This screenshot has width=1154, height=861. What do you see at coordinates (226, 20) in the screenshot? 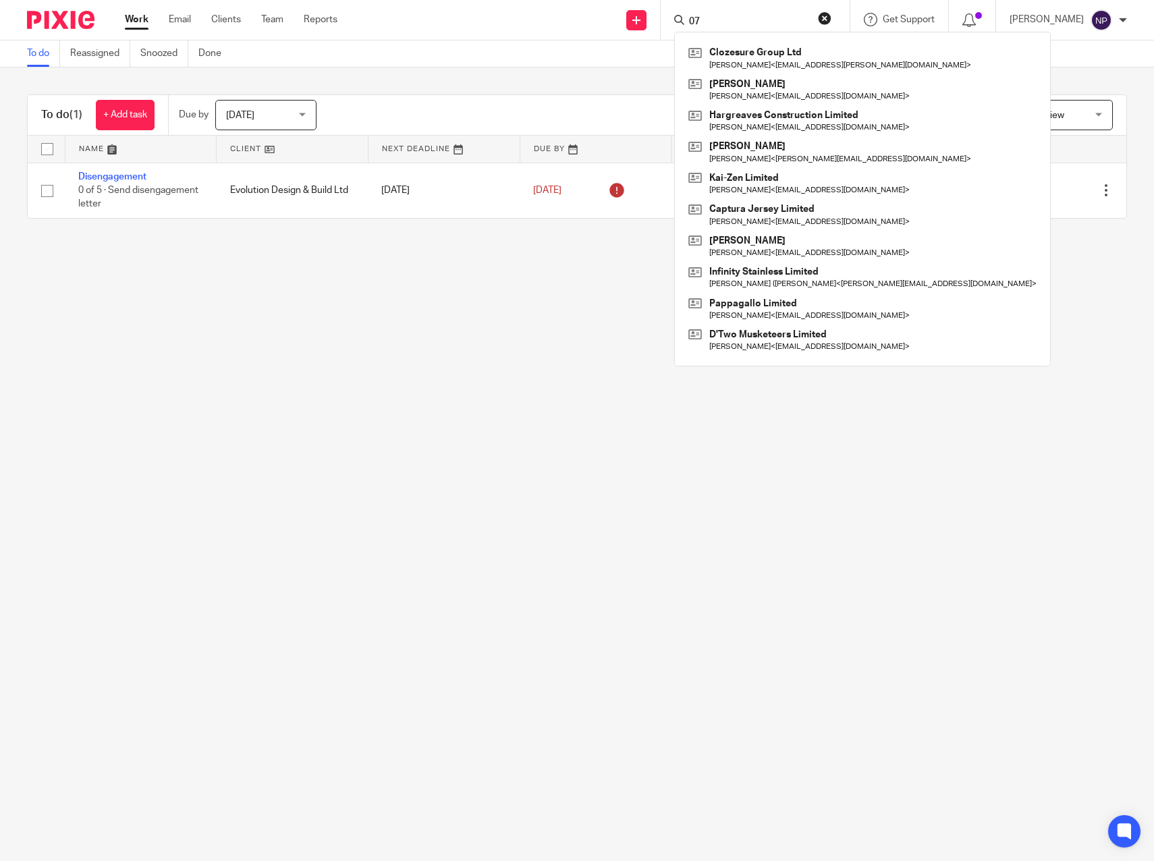
I see `a: Clients` at bounding box center [226, 20].